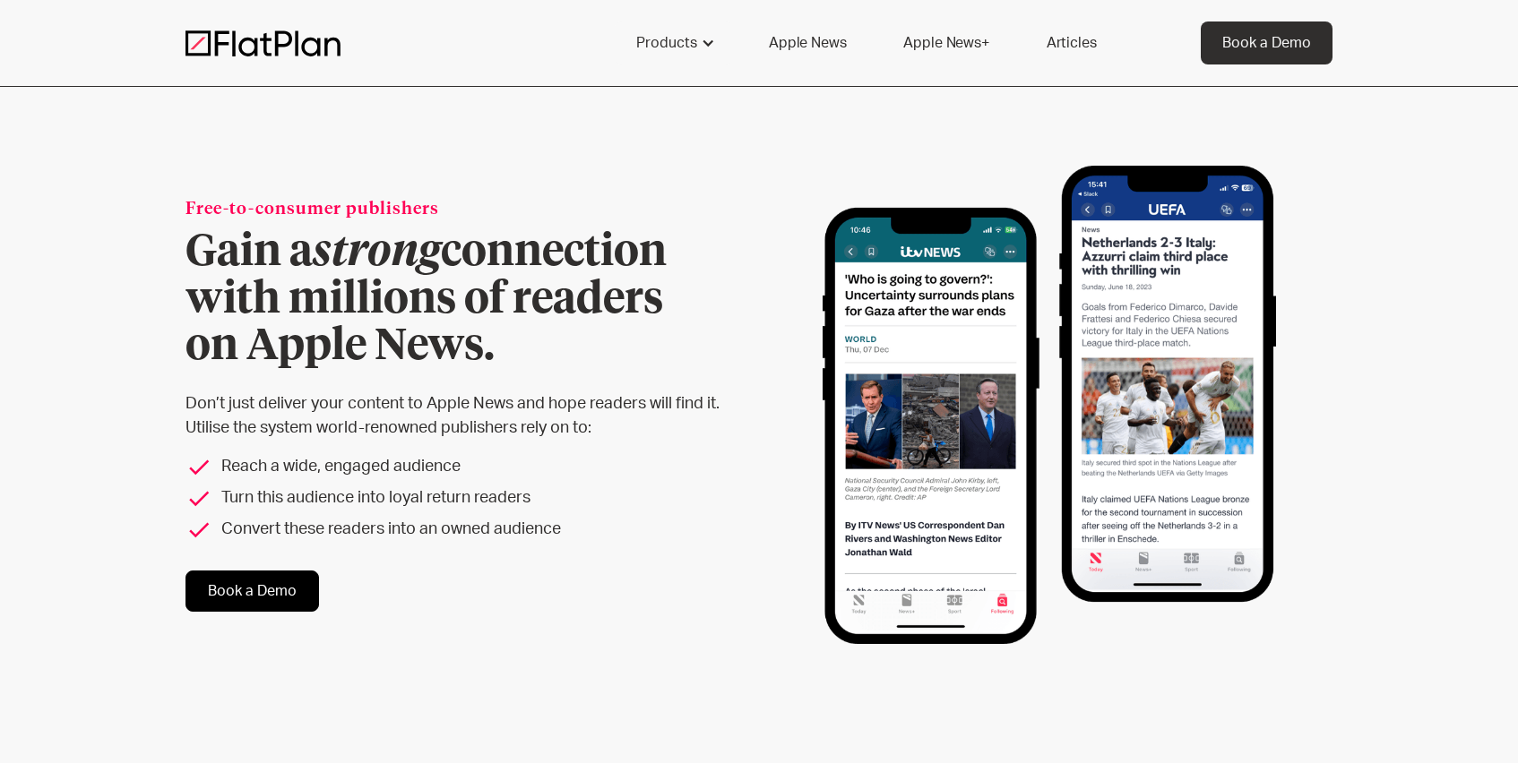  What do you see at coordinates (469, 417) in the screenshot?
I see `p: Don’t just deliver your content to Apple News and hope readers will find it. Utilise the system w...` at bounding box center [469, 417].